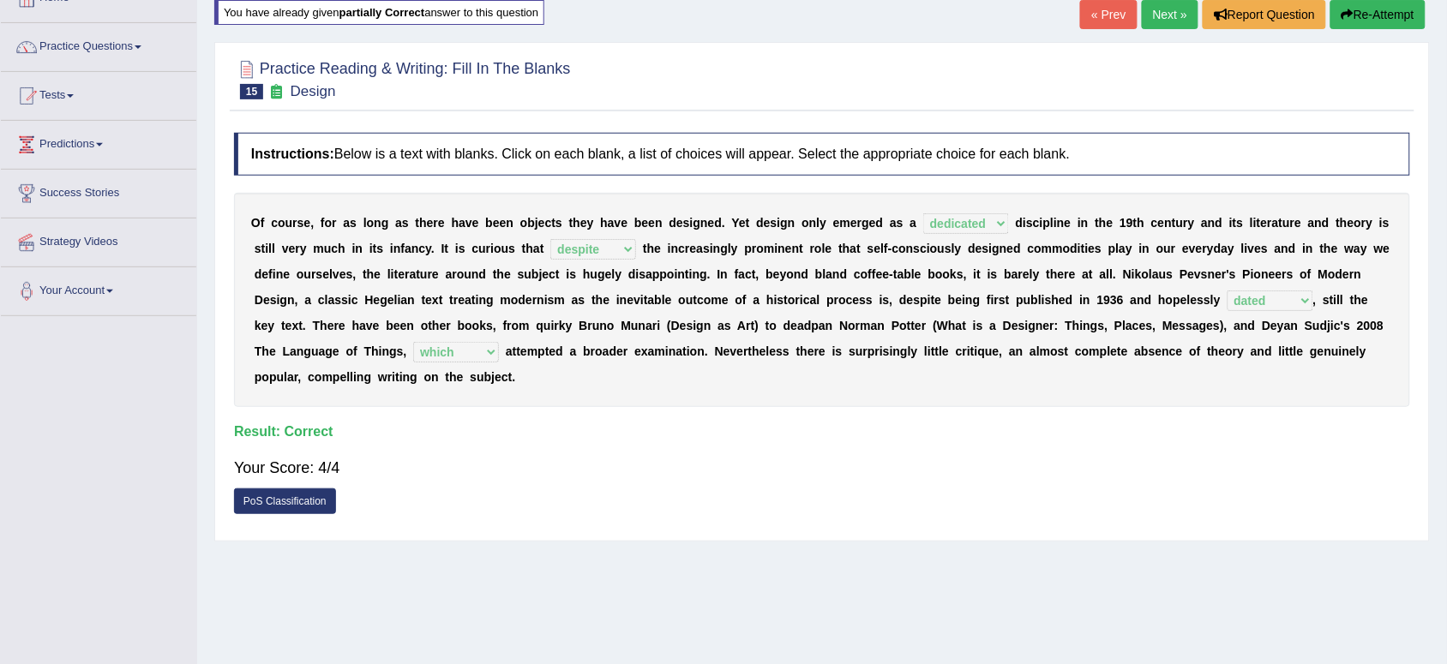 This screenshot has height=664, width=1447. I want to click on a: Your Account, so click(99, 289).